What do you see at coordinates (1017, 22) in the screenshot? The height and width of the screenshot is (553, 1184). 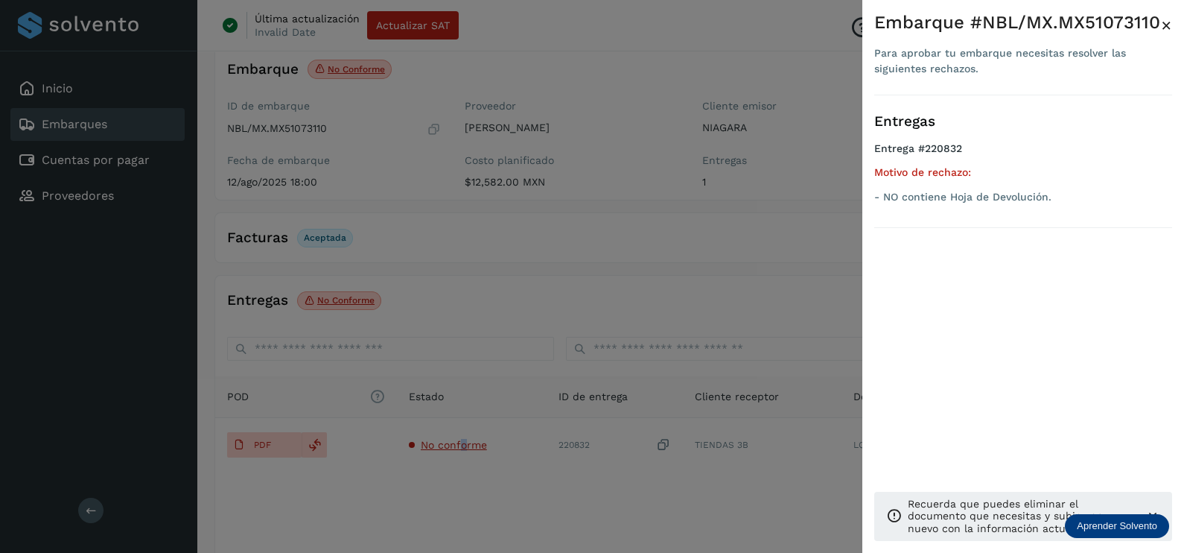 I see `div: Embarque #NBL/MX.MX51073110` at bounding box center [1017, 22].